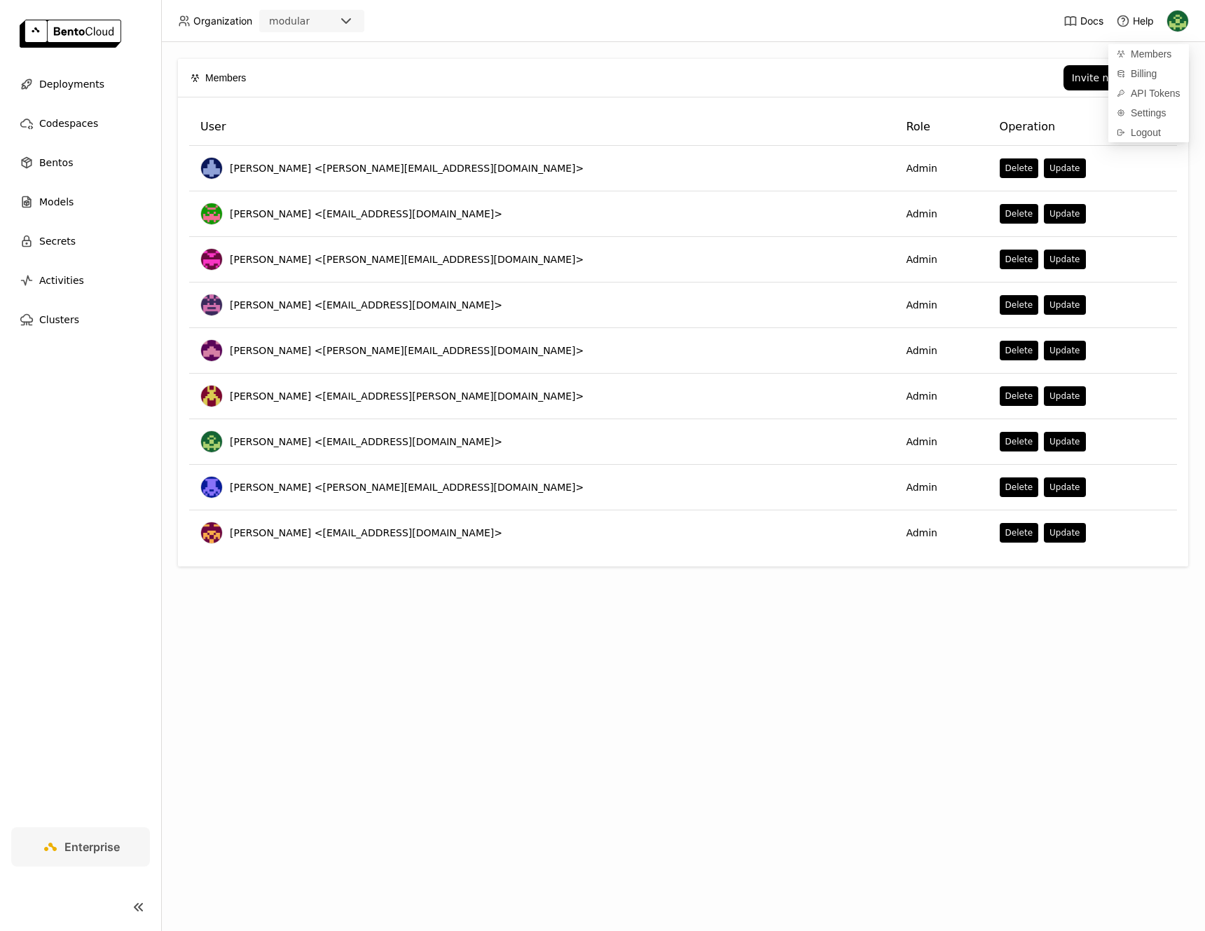 The width and height of the screenshot is (1205, 931). Describe the element at coordinates (542, 127) in the screenshot. I see `th: User` at that location.